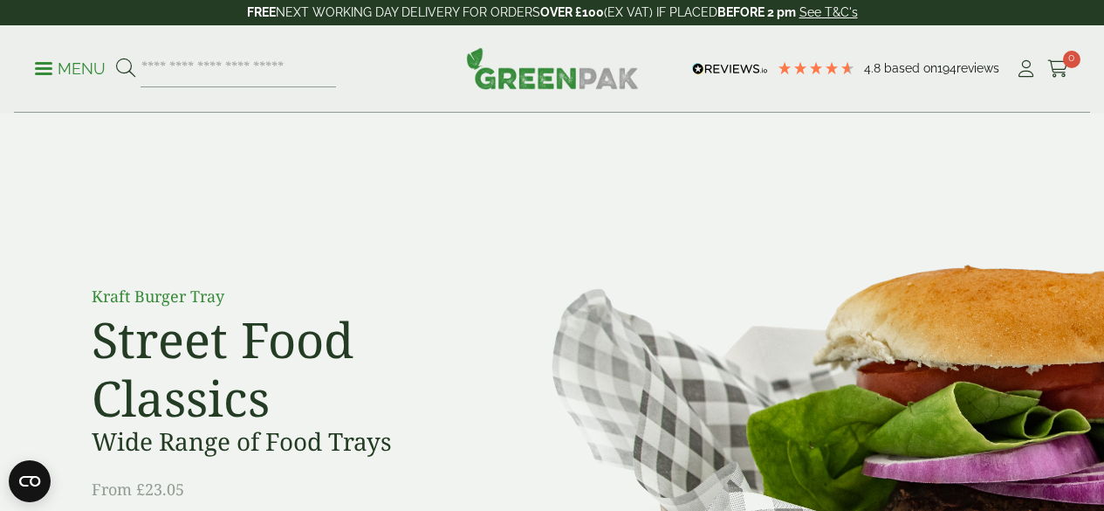  Describe the element at coordinates (288, 442) in the screenshot. I see `h3: Wide Range of Food Trays` at that location.